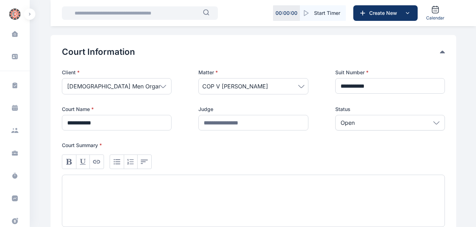 This screenshot has width=476, height=227. I want to click on button: Court Information, so click(250, 52).